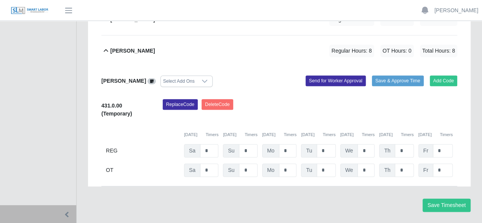 Image resolution: width=482 pixels, height=223 pixels. What do you see at coordinates (352, 51) in the screenshot?
I see `span: Regular Hours: 8` at bounding box center [352, 51].